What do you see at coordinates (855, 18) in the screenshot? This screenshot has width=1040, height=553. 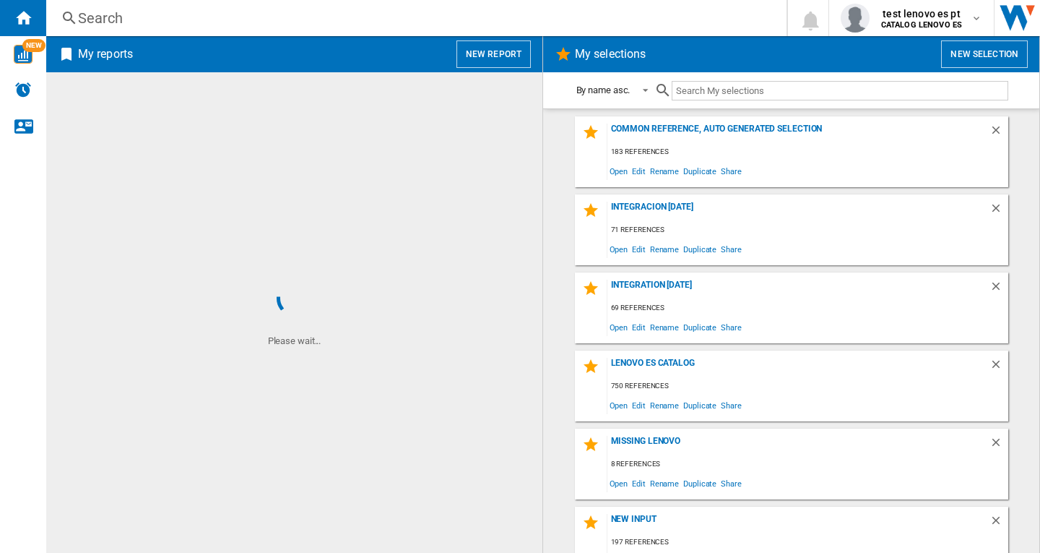 I see `img: profile.jpg` at bounding box center [855, 18].